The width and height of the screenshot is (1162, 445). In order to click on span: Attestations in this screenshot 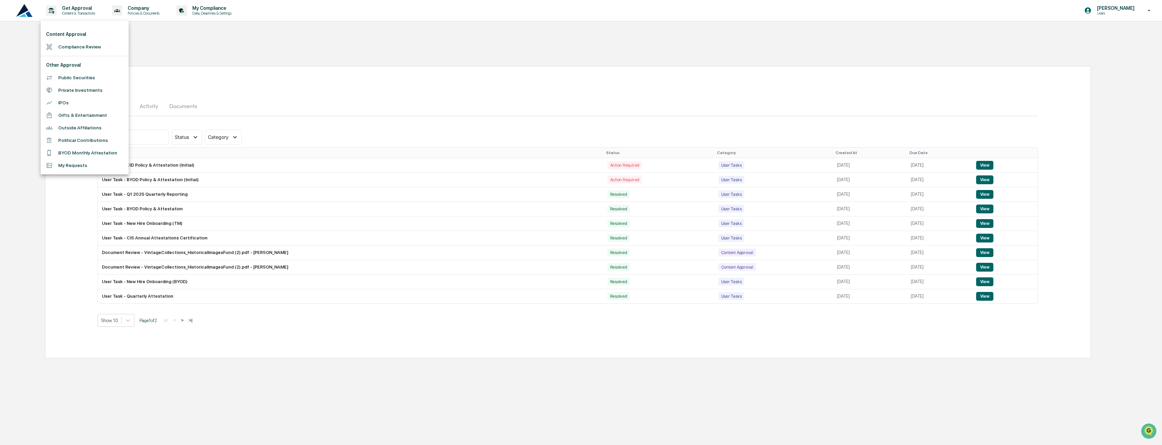, I will do `click(70, 89)`.